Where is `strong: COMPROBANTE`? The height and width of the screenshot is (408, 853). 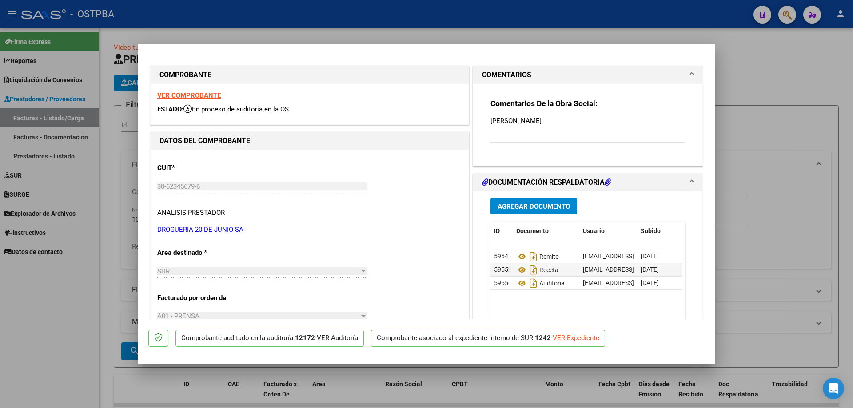
strong: COMPROBANTE is located at coordinates (185, 75).